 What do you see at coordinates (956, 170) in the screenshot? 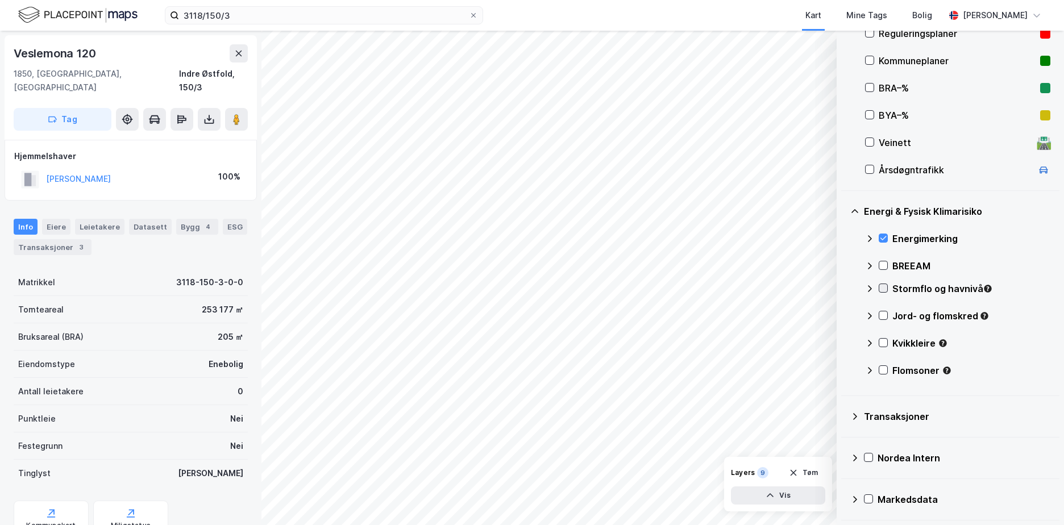
I see `div: Årsdøgntrafikk` at bounding box center [956, 170].